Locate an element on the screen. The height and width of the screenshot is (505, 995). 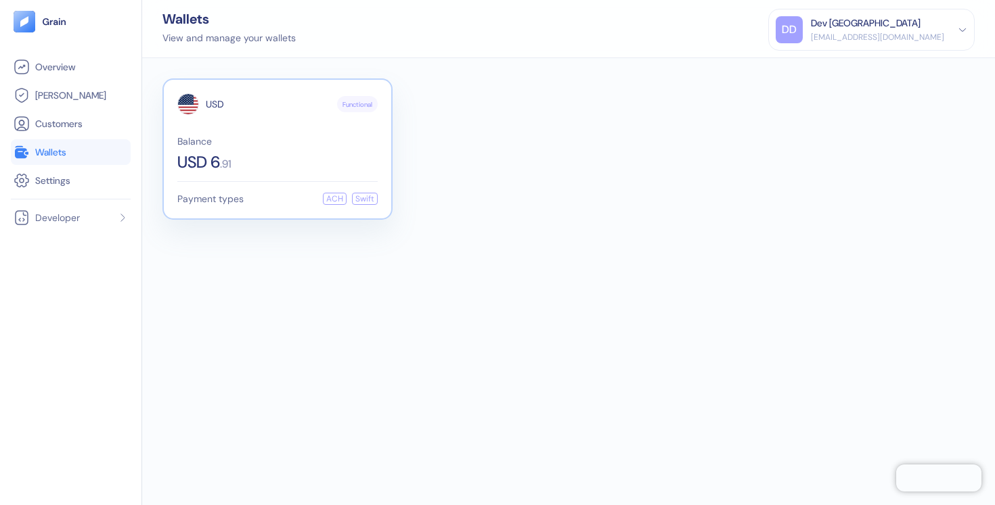
span: USD is located at coordinates (215, 104).